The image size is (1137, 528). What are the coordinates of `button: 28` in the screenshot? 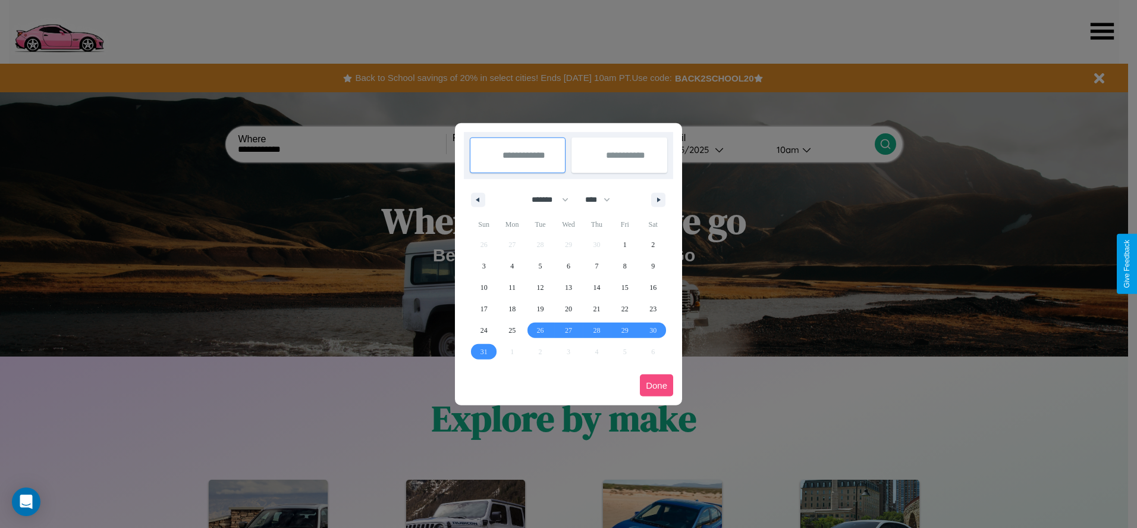 It's located at (597, 330).